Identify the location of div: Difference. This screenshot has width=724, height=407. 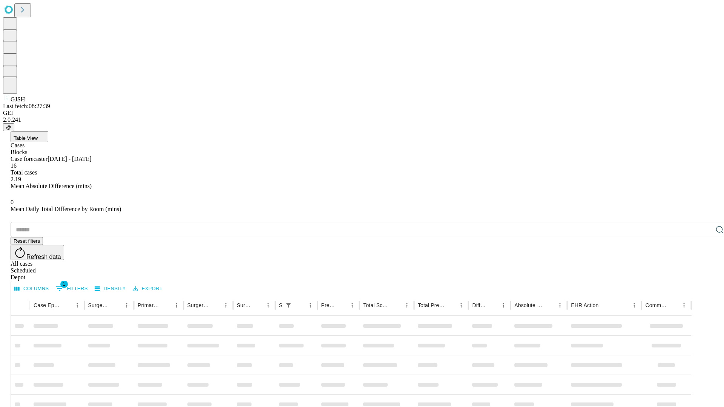
(479, 305).